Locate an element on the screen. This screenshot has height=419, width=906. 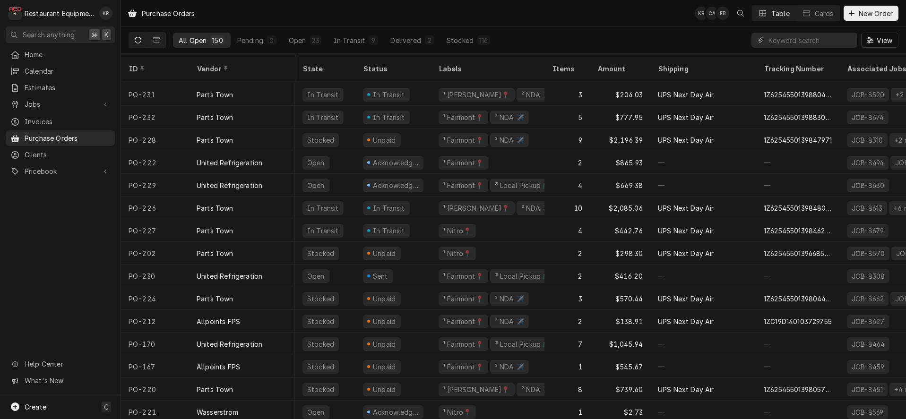
div: 150 is located at coordinates (217, 40).